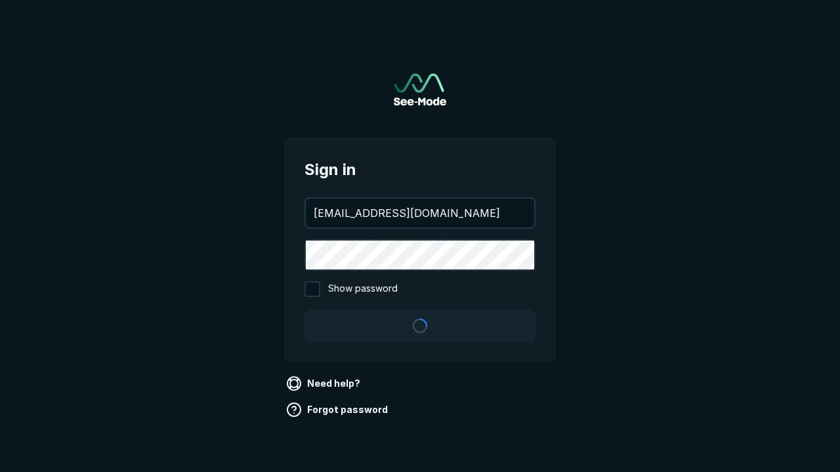 The height and width of the screenshot is (472, 840). I want to click on a: Need help?, so click(324, 384).